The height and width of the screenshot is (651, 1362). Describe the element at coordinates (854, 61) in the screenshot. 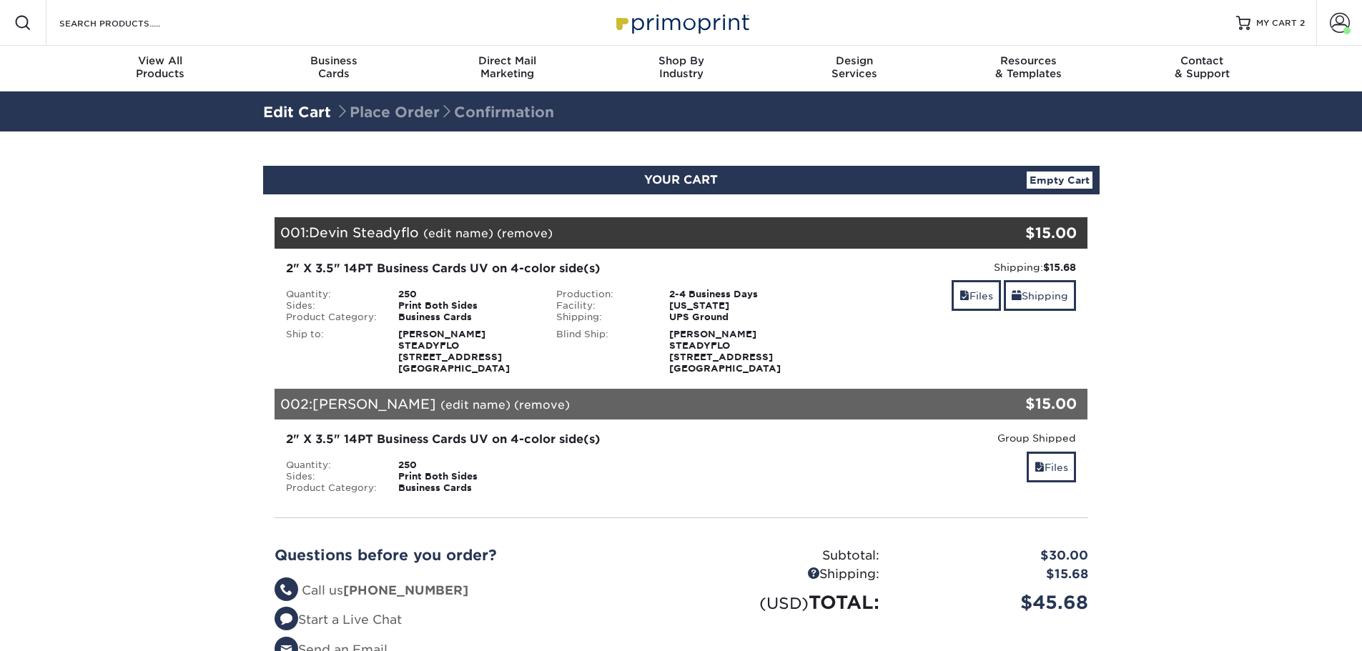

I see `span: Design` at that location.